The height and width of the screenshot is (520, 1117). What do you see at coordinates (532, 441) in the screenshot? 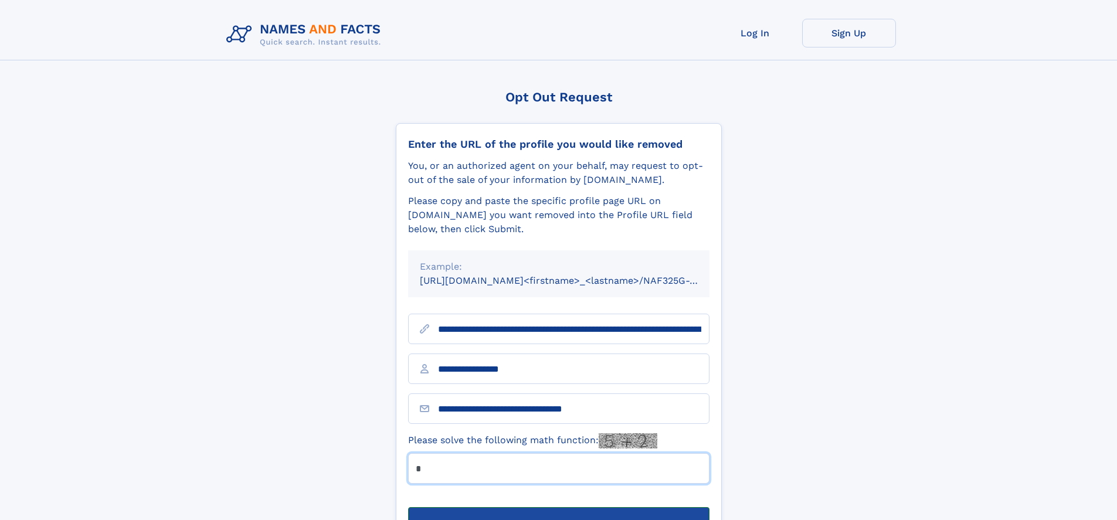
I see `label: Please solve the following math function:` at bounding box center [532, 441].